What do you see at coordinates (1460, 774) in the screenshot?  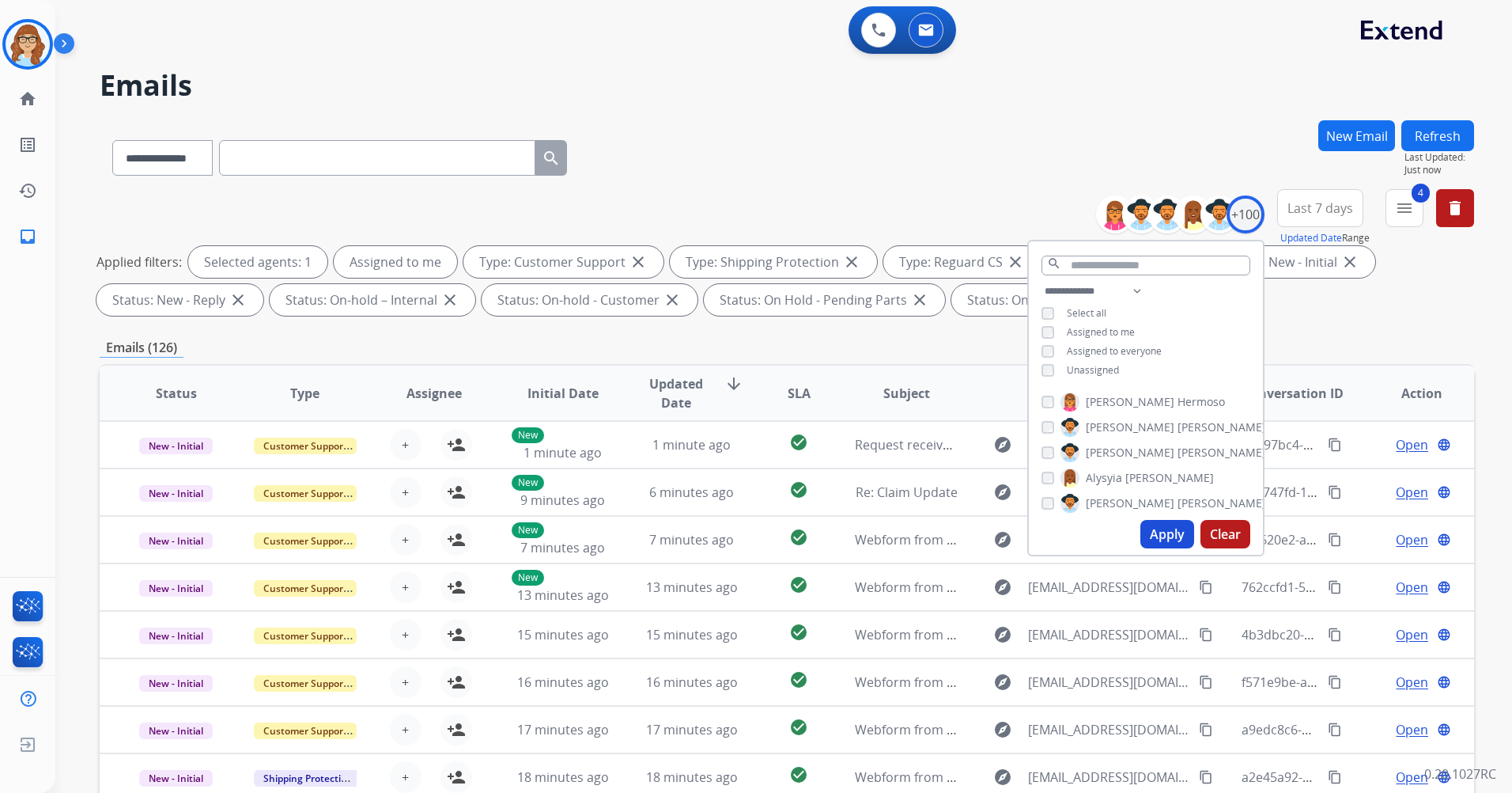 I see `p: 0.20.1027RC` at bounding box center [1460, 774].